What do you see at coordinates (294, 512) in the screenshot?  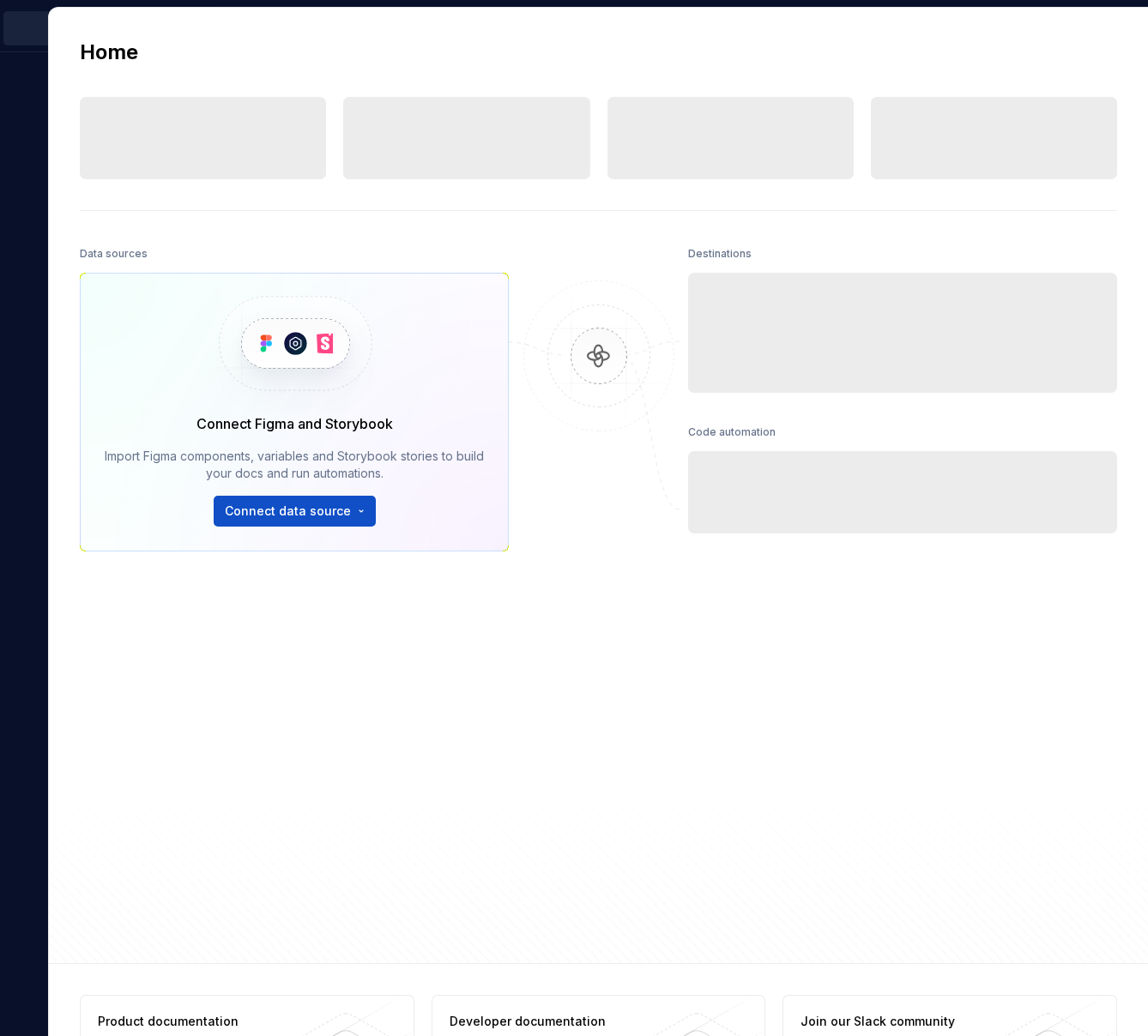 I see `button: Connect data source` at bounding box center [294, 512].